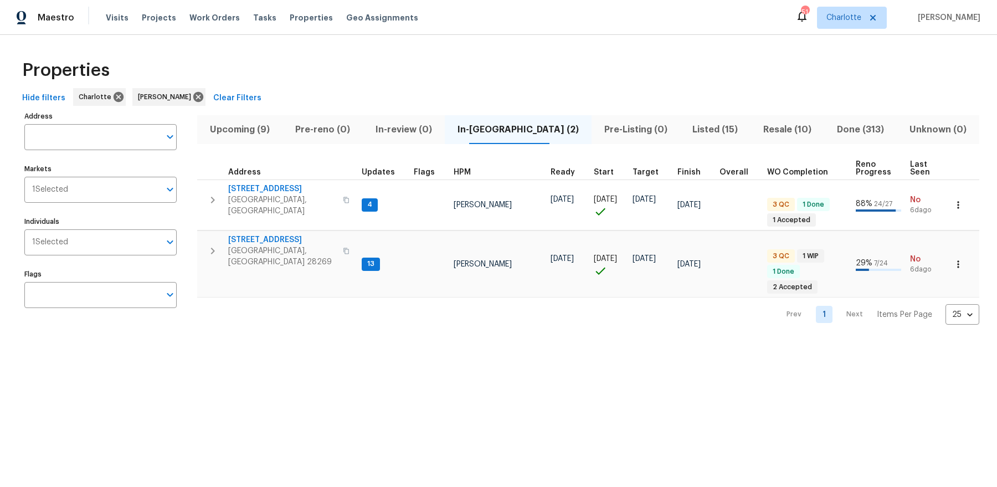 This screenshot has width=997, height=487. I want to click on span: Done (313), so click(860, 130).